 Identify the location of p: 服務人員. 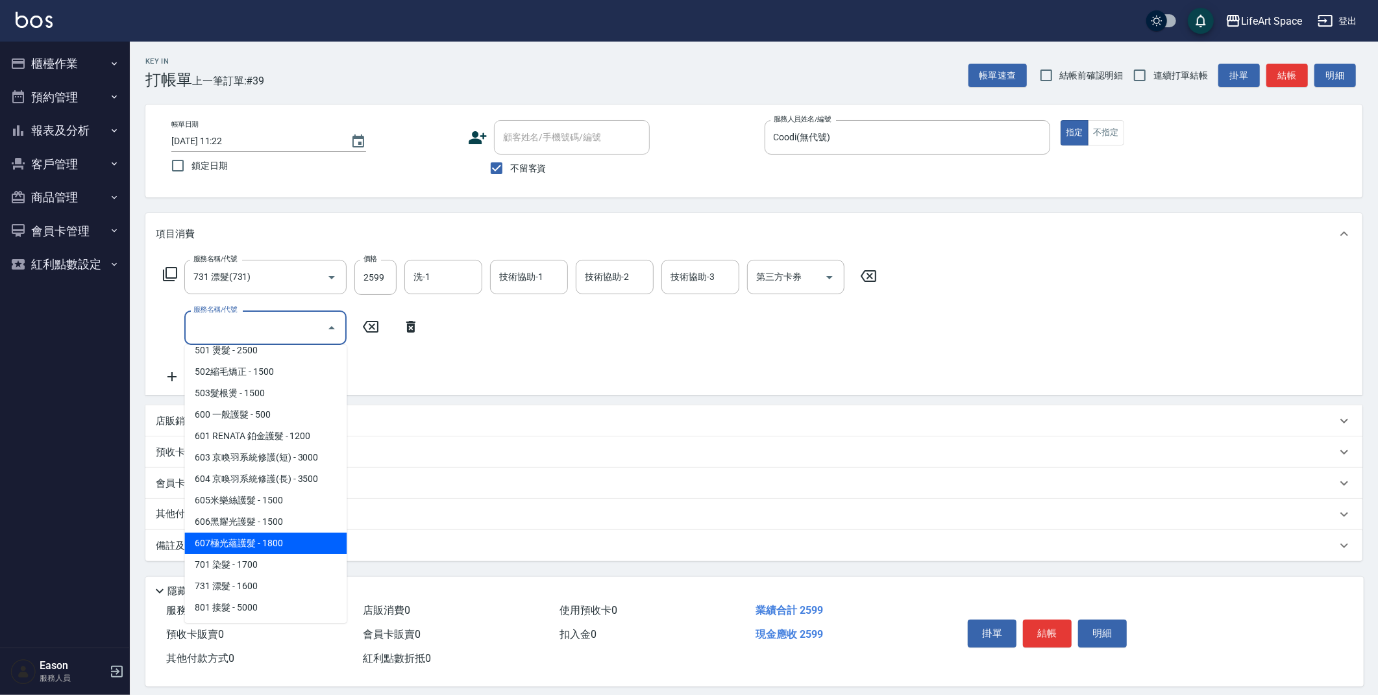
(73, 678).